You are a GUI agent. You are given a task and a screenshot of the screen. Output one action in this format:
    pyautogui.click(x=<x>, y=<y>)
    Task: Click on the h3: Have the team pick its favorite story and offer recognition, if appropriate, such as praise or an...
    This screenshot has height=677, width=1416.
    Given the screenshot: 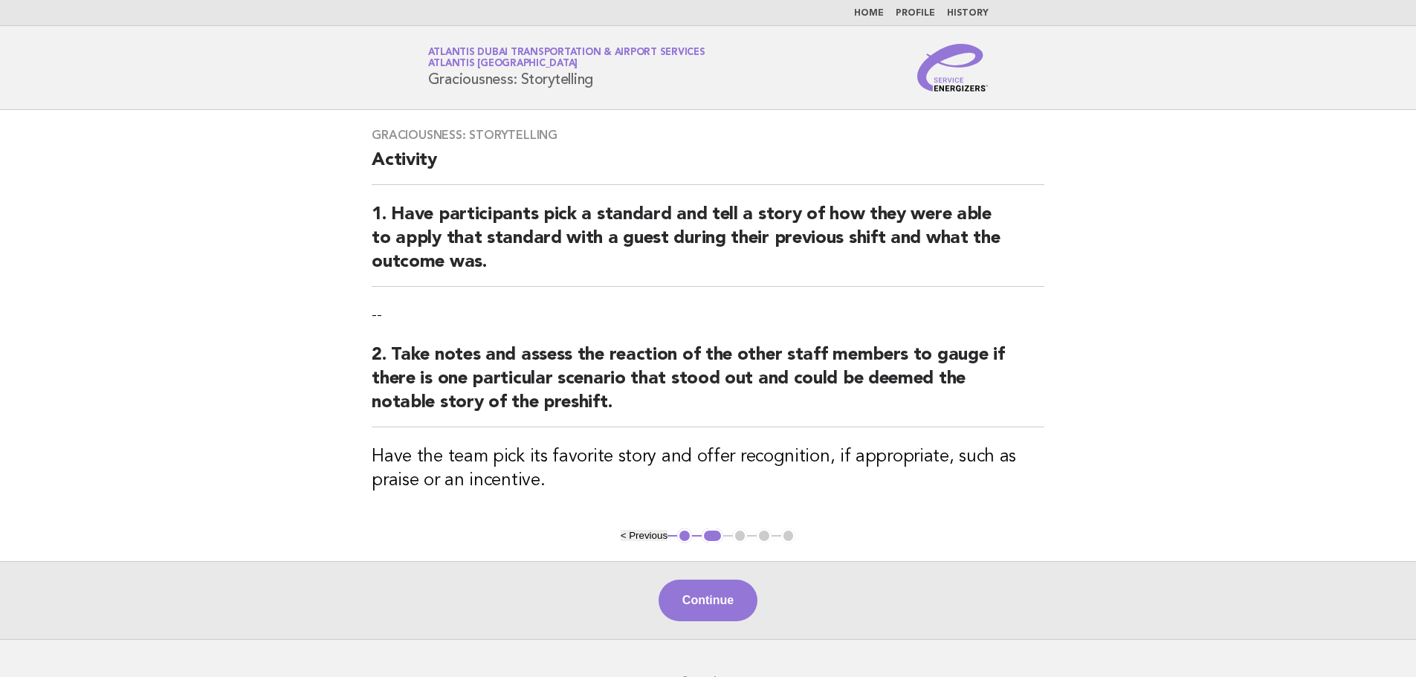 What is the action you would take?
    pyautogui.click(x=708, y=469)
    